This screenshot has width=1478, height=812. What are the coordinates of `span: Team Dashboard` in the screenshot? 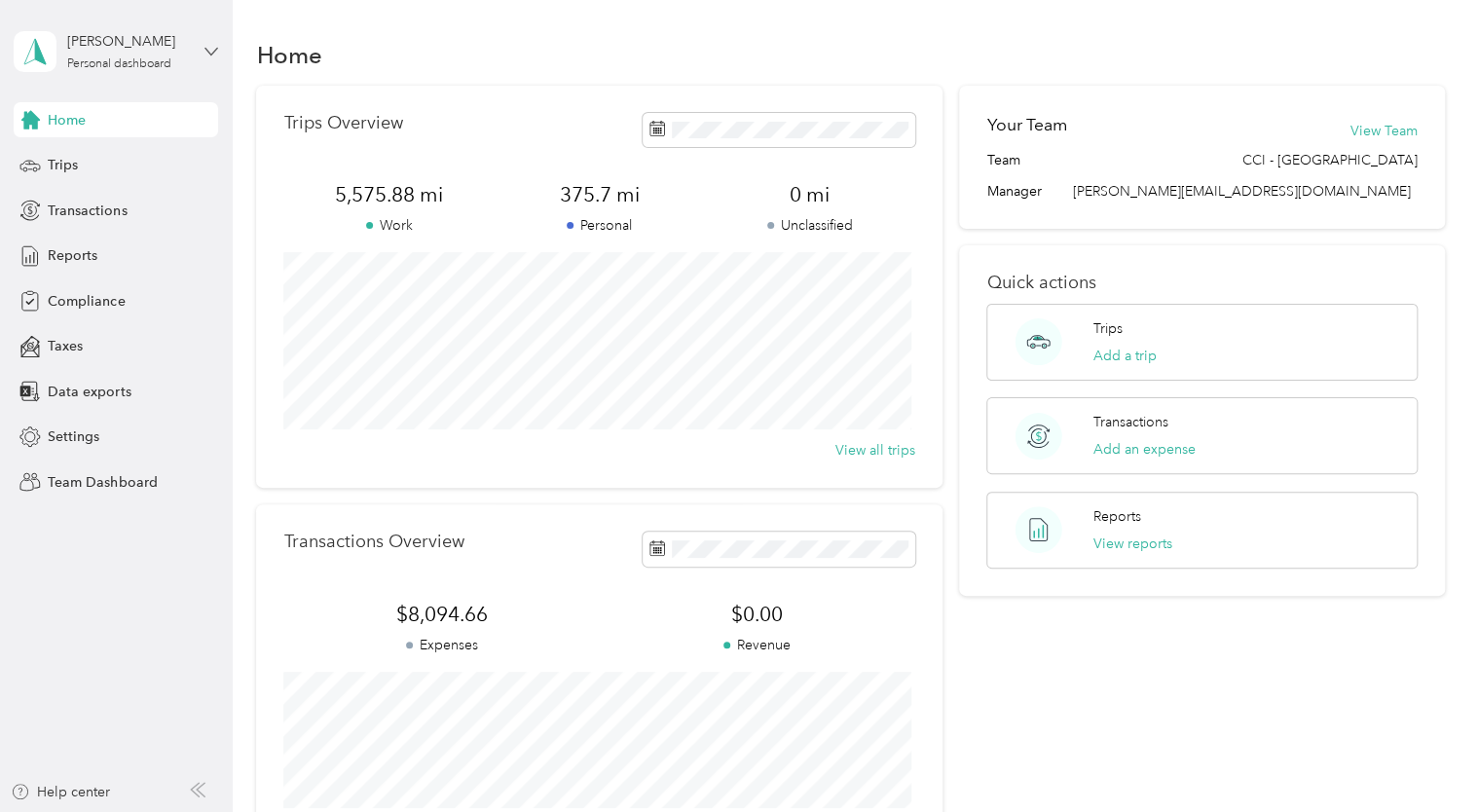 It's located at (103, 482).